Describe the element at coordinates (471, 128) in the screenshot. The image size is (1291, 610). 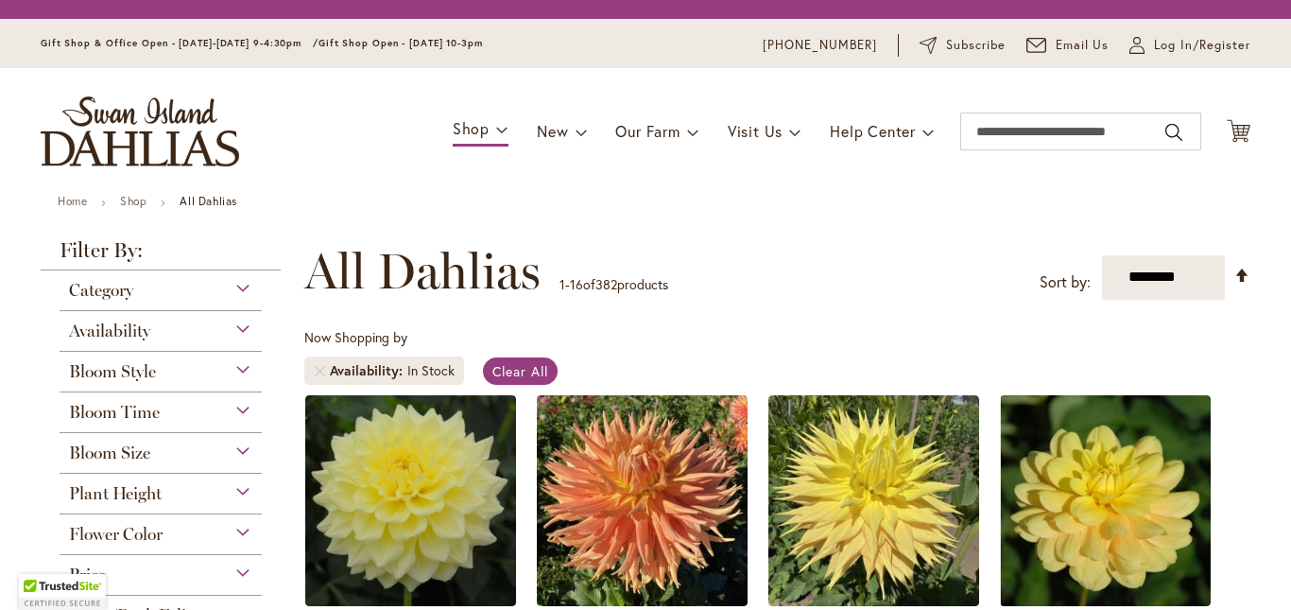
I see `span: Shop` at that location.